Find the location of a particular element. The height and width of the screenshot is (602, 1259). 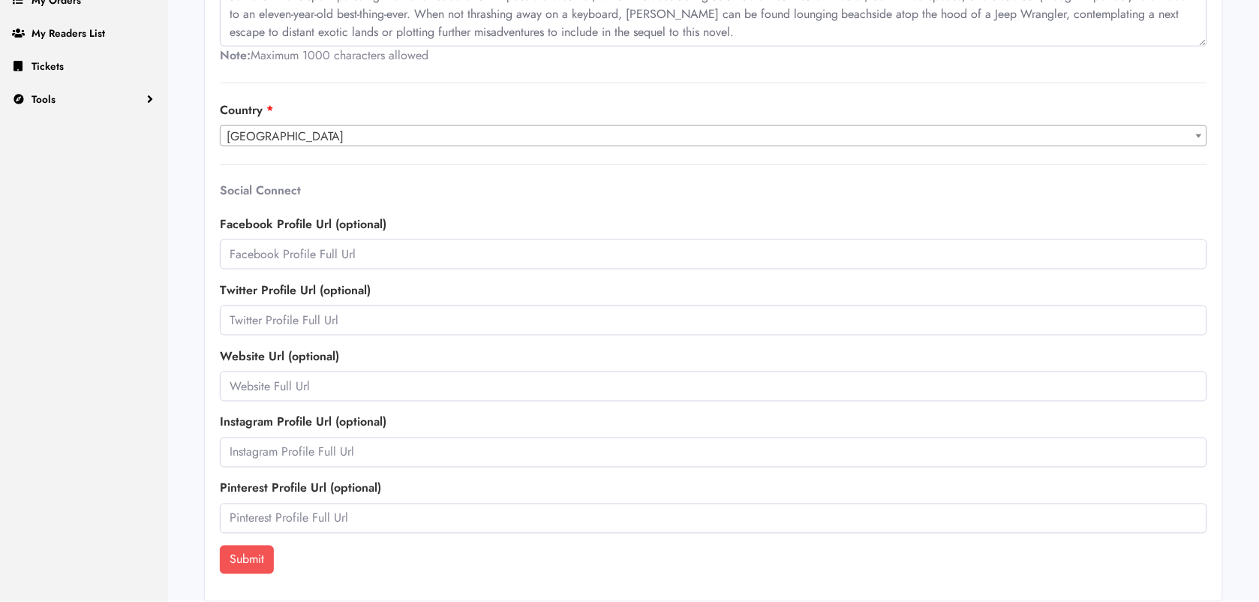

b: Note: is located at coordinates (235, 55).